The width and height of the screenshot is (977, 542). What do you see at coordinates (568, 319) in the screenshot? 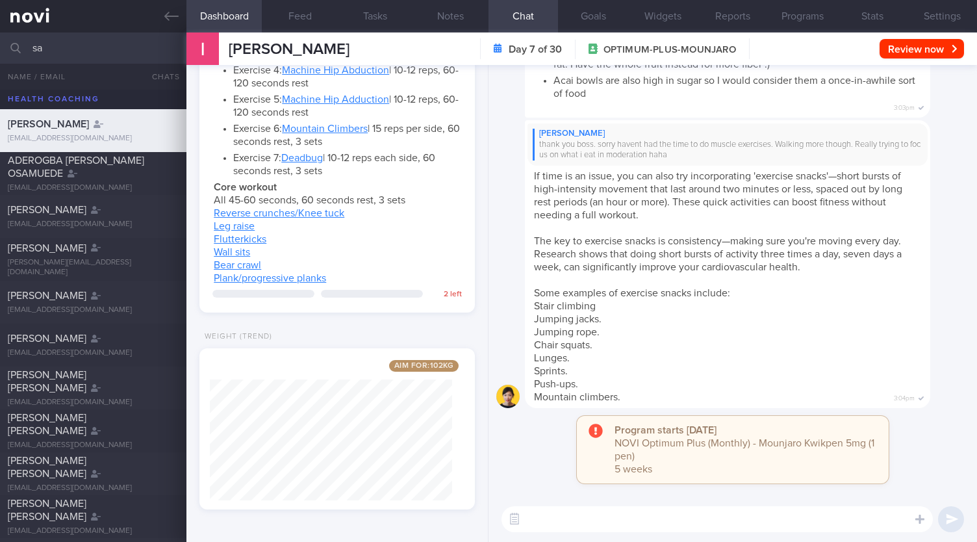
I see `span: Jumping jacks.` at bounding box center [568, 319].